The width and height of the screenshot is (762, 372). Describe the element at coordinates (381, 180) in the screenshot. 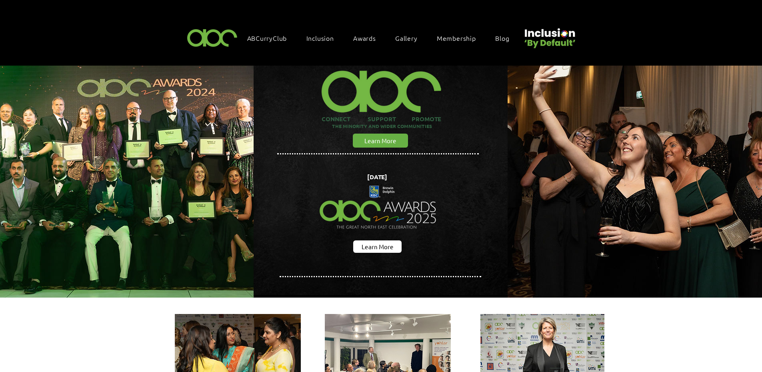

I see `img: abc background hero black.png` at that location.